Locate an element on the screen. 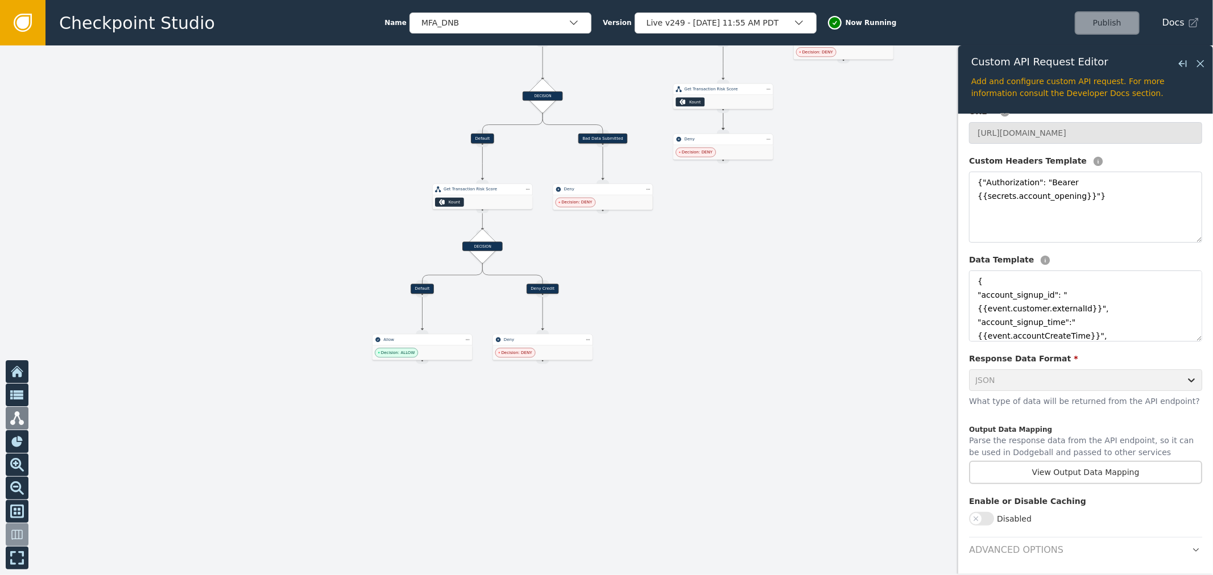  span: Decision: ALLOW is located at coordinates (398, 352).